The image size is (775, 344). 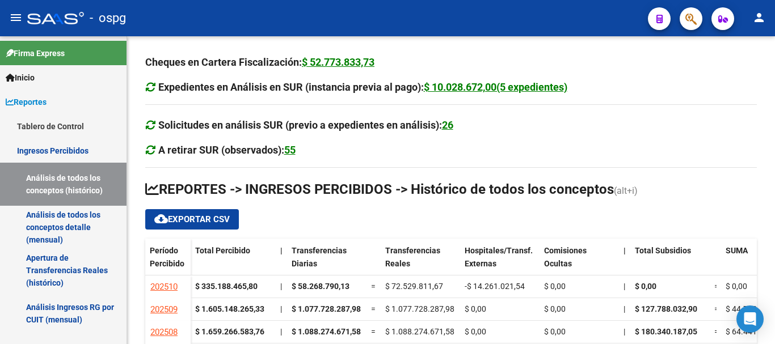 What do you see at coordinates (362, 87) in the screenshot?
I see `strong: Expedientes en Análisis en SUR (instancia previa al pago):` at bounding box center [362, 87].